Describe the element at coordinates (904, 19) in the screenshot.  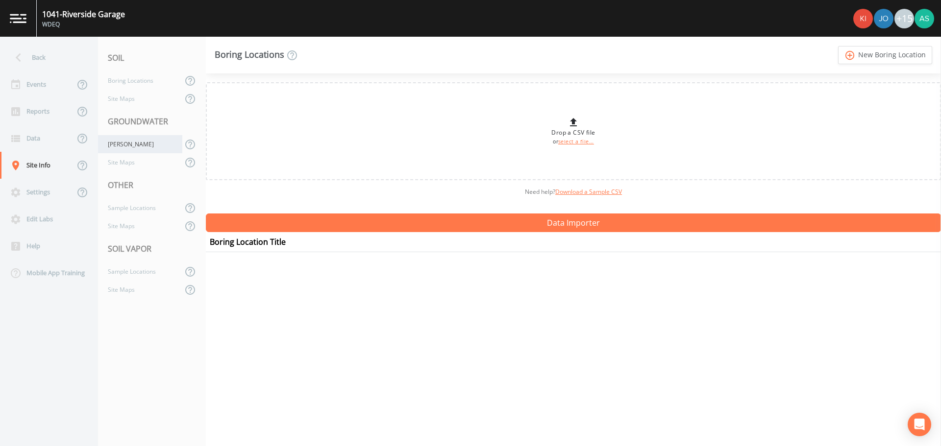
I see `div: +15` at that location.